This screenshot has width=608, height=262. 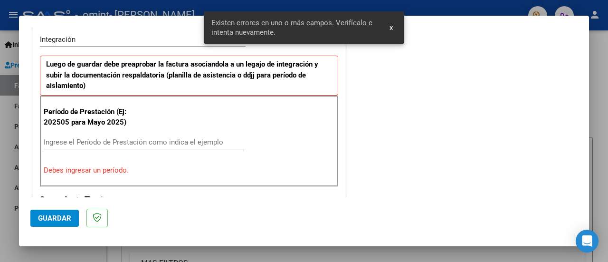 What do you see at coordinates (391, 28) in the screenshot?
I see `span: x` at bounding box center [391, 28].